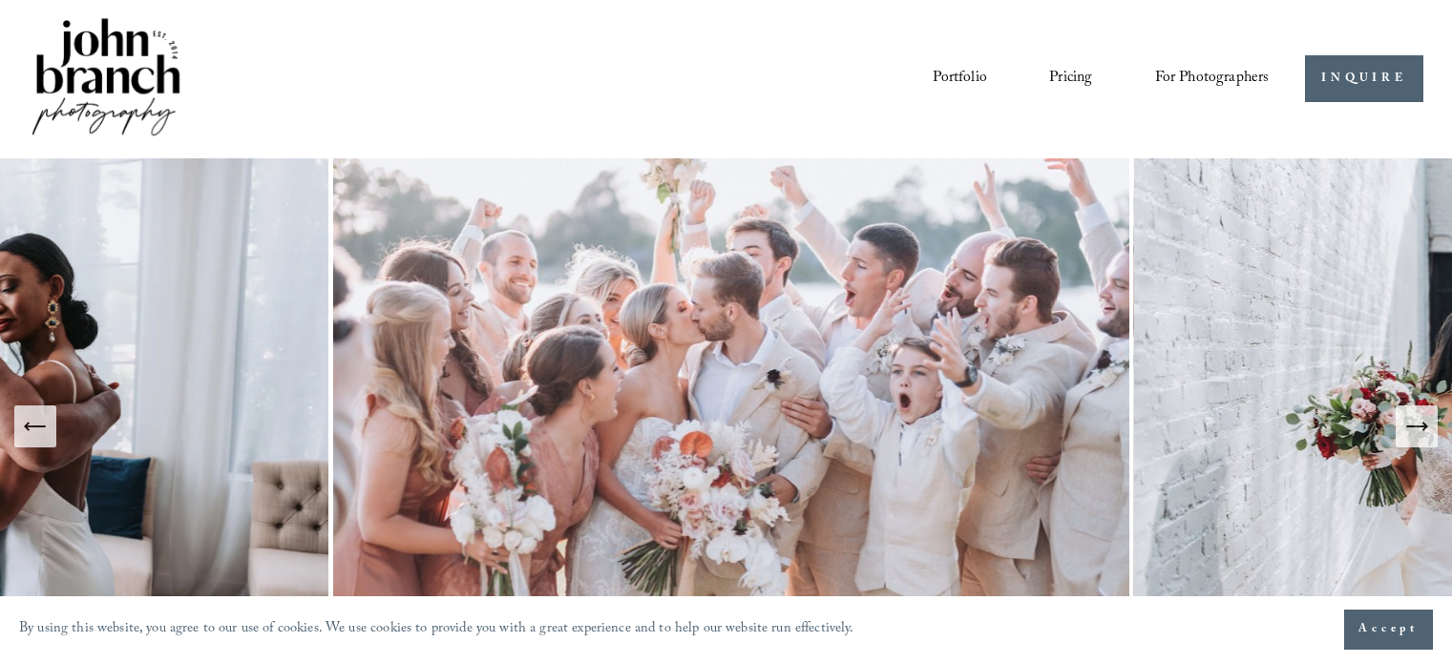 The image size is (1452, 663). I want to click on a: Portfolio, so click(959, 79).